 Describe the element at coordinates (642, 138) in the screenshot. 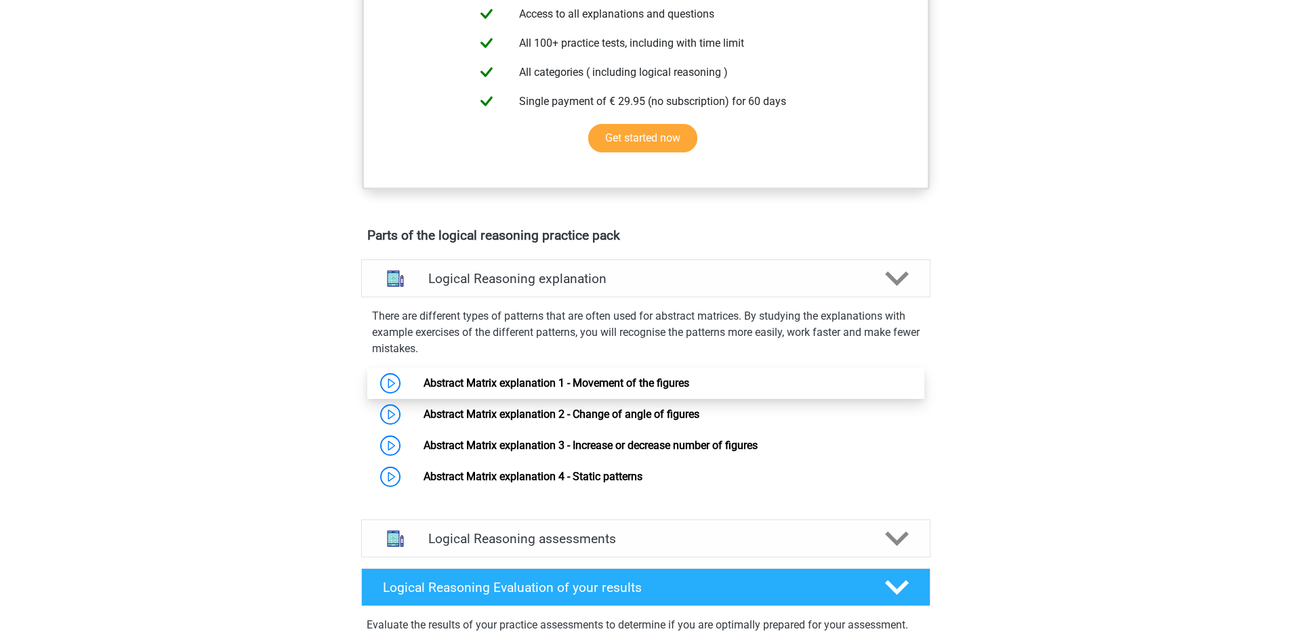

I see `a: Get started now` at that location.